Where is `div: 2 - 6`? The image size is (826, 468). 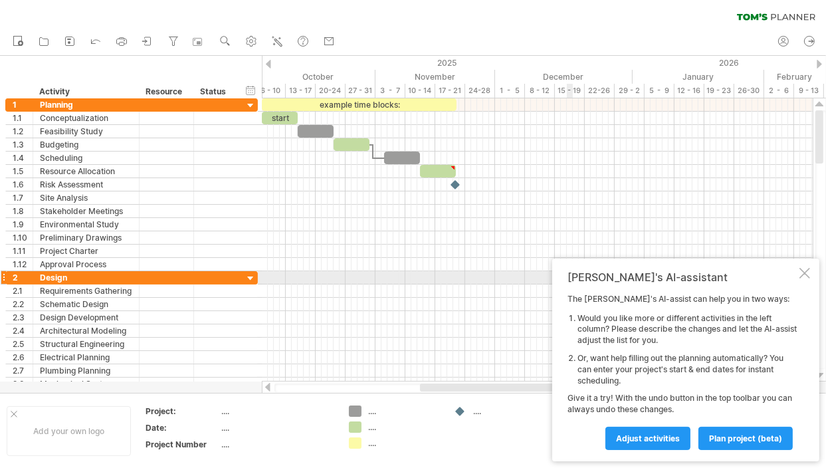
div: 2 - 6 is located at coordinates (779, 90).